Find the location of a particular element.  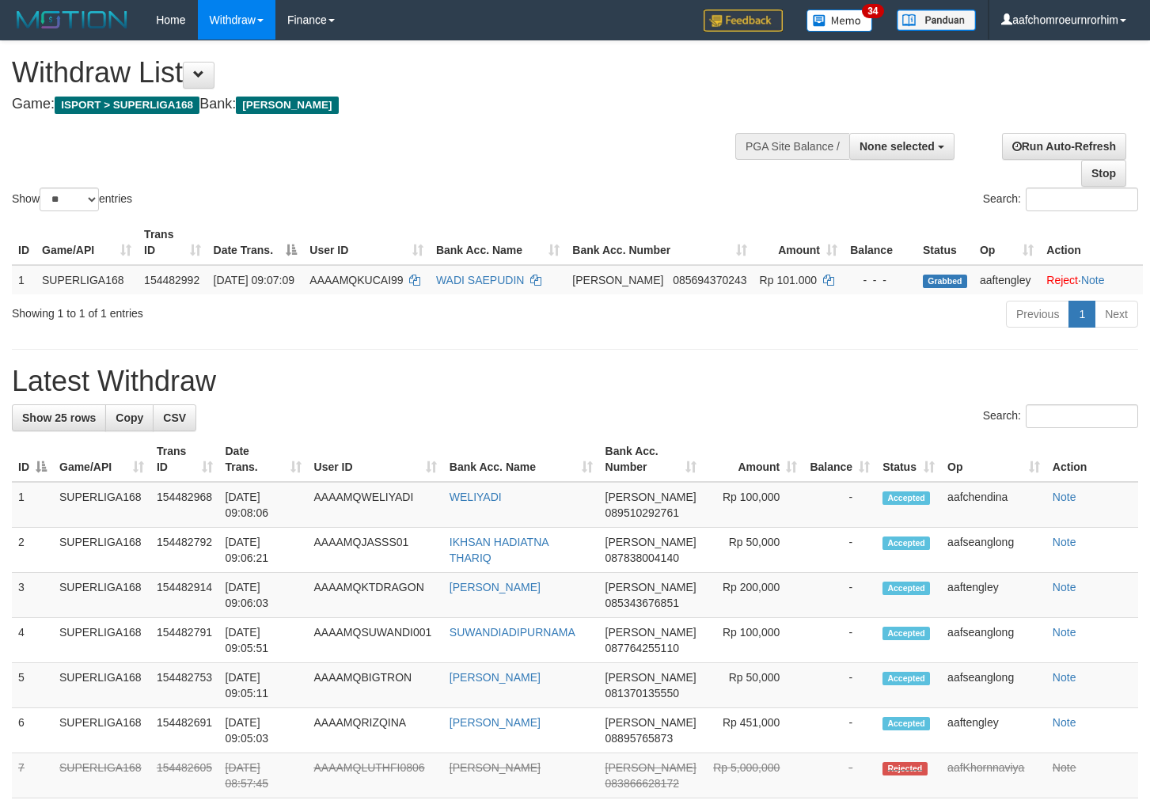

img: panduan.png is located at coordinates (936, 20).